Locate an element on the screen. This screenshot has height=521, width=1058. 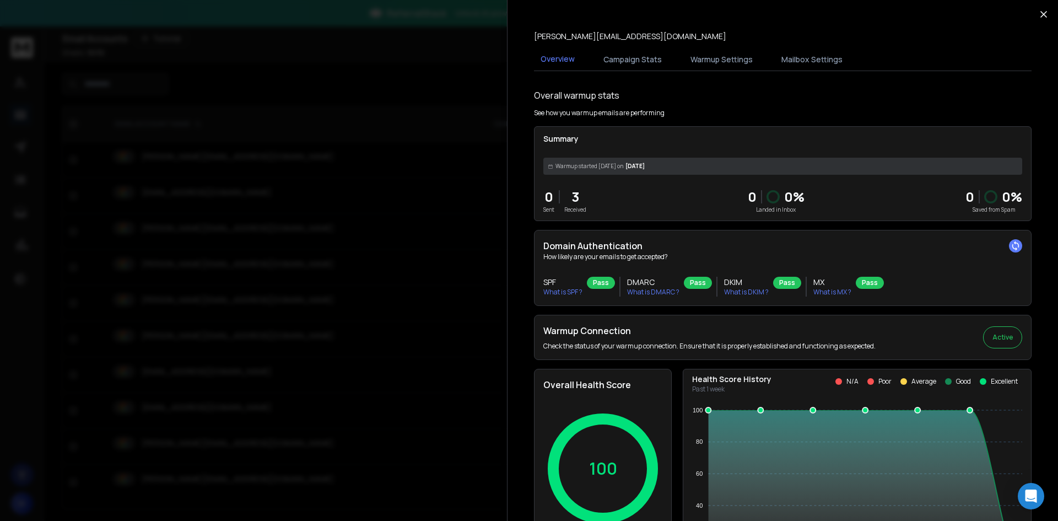
p: See how you warmup emails are performing is located at coordinates (599, 113).